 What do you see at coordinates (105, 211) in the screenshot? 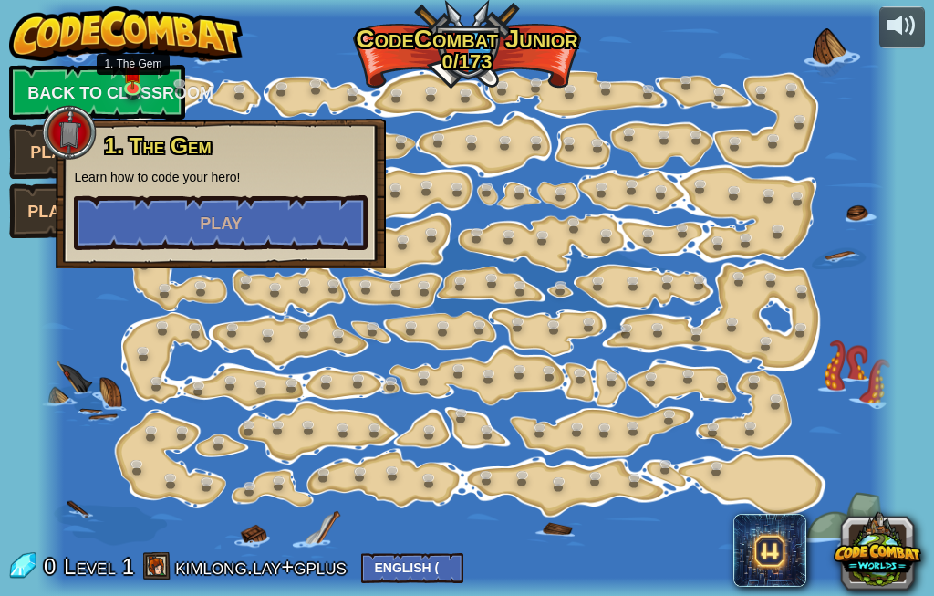
I see `a: Play Golden Goal` at bounding box center [105, 211].